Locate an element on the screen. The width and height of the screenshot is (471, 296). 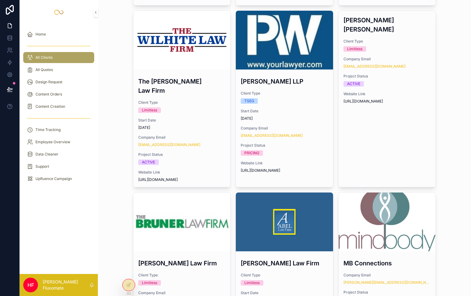
a: Design Request is located at coordinates (59, 82).